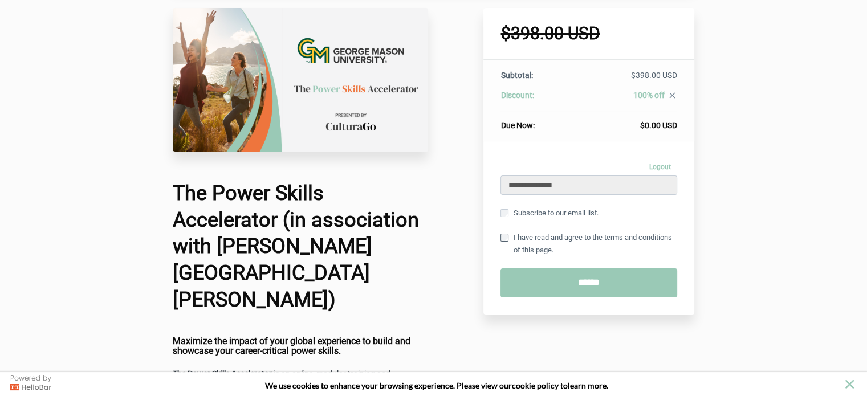 The image size is (867, 396). Describe the element at coordinates (301, 80) in the screenshot. I see `img: a3e68b-4460-fe2-a77a-207fc7264441_University_Check_Out_Page_17_.png` at that location.